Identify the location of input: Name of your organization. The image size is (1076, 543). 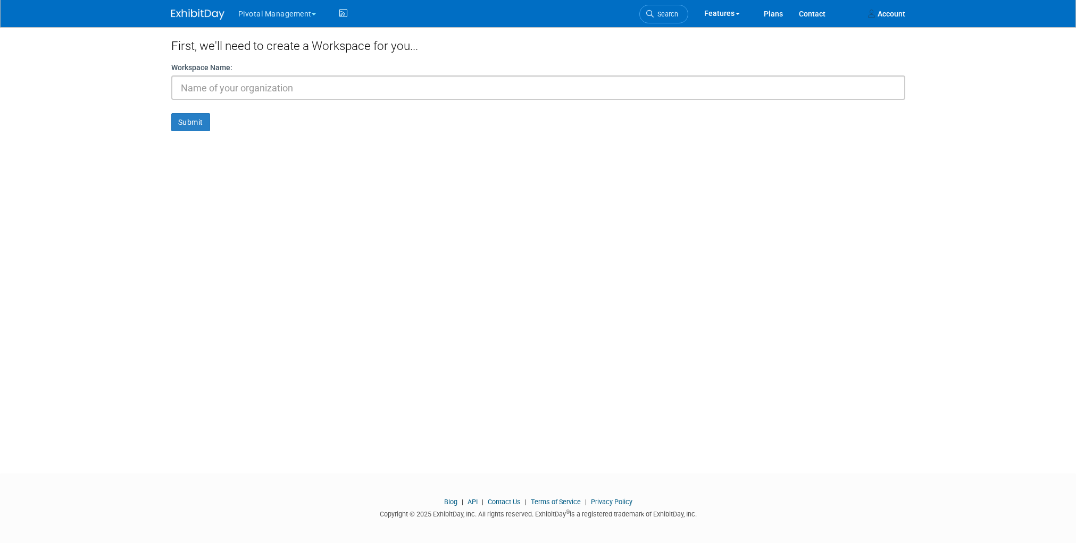
(538, 88).